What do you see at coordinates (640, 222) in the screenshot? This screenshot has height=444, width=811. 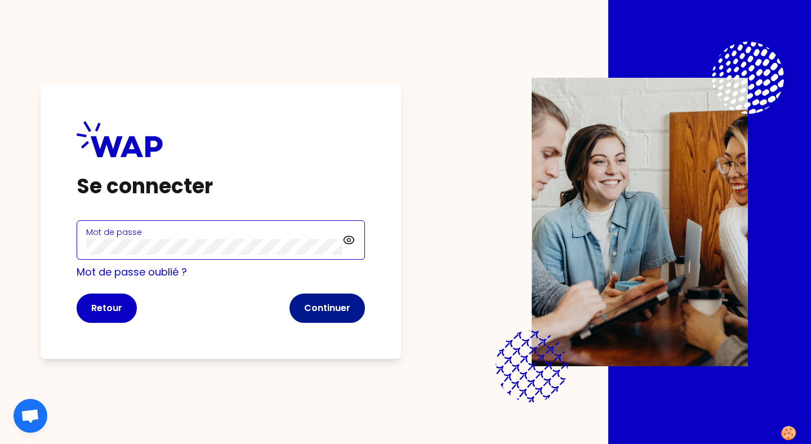 I see `img: Description` at bounding box center [640, 222].